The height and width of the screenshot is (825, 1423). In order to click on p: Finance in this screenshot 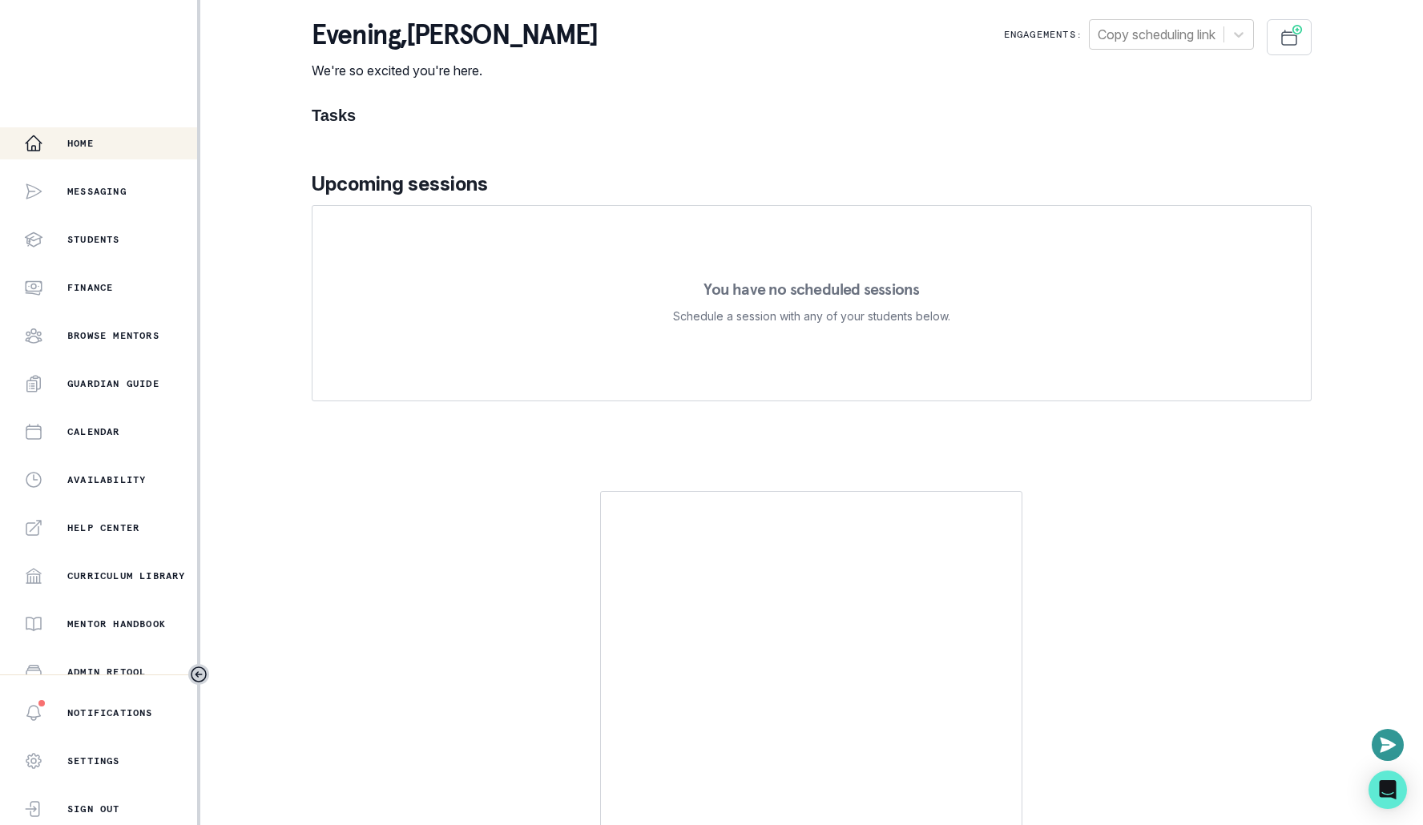, I will do `click(90, 288)`.